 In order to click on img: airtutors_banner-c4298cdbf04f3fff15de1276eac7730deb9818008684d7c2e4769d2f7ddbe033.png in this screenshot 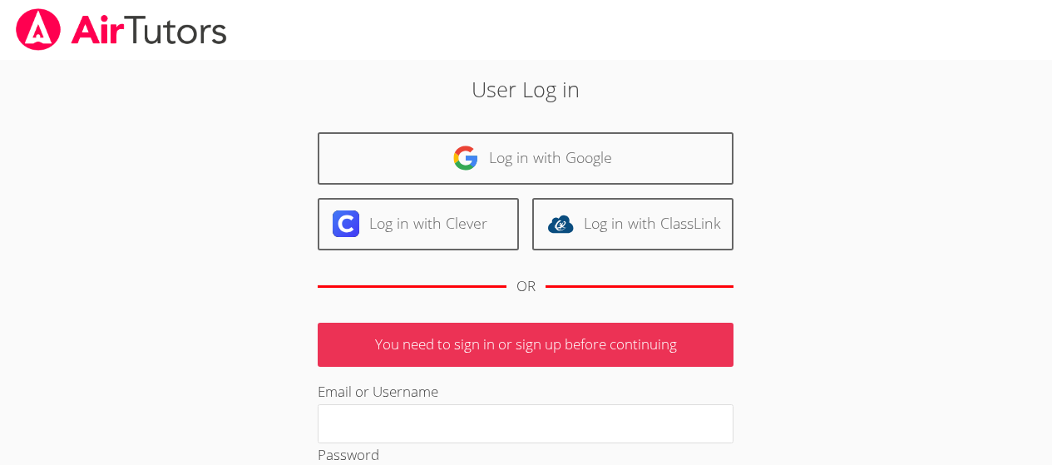, I will do `click(121, 29)`.